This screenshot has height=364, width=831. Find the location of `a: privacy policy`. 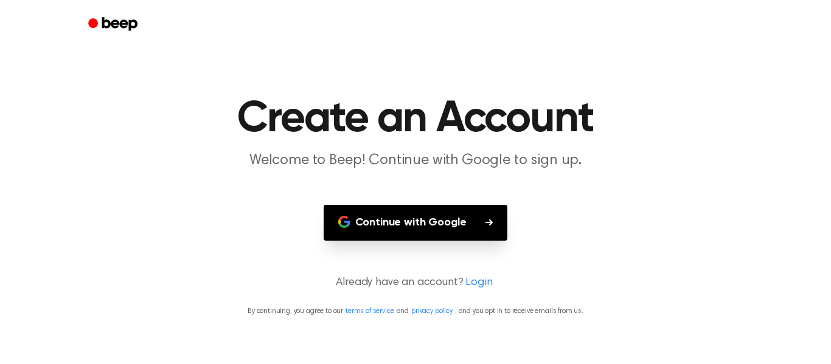

a: privacy policy is located at coordinates (432, 311).